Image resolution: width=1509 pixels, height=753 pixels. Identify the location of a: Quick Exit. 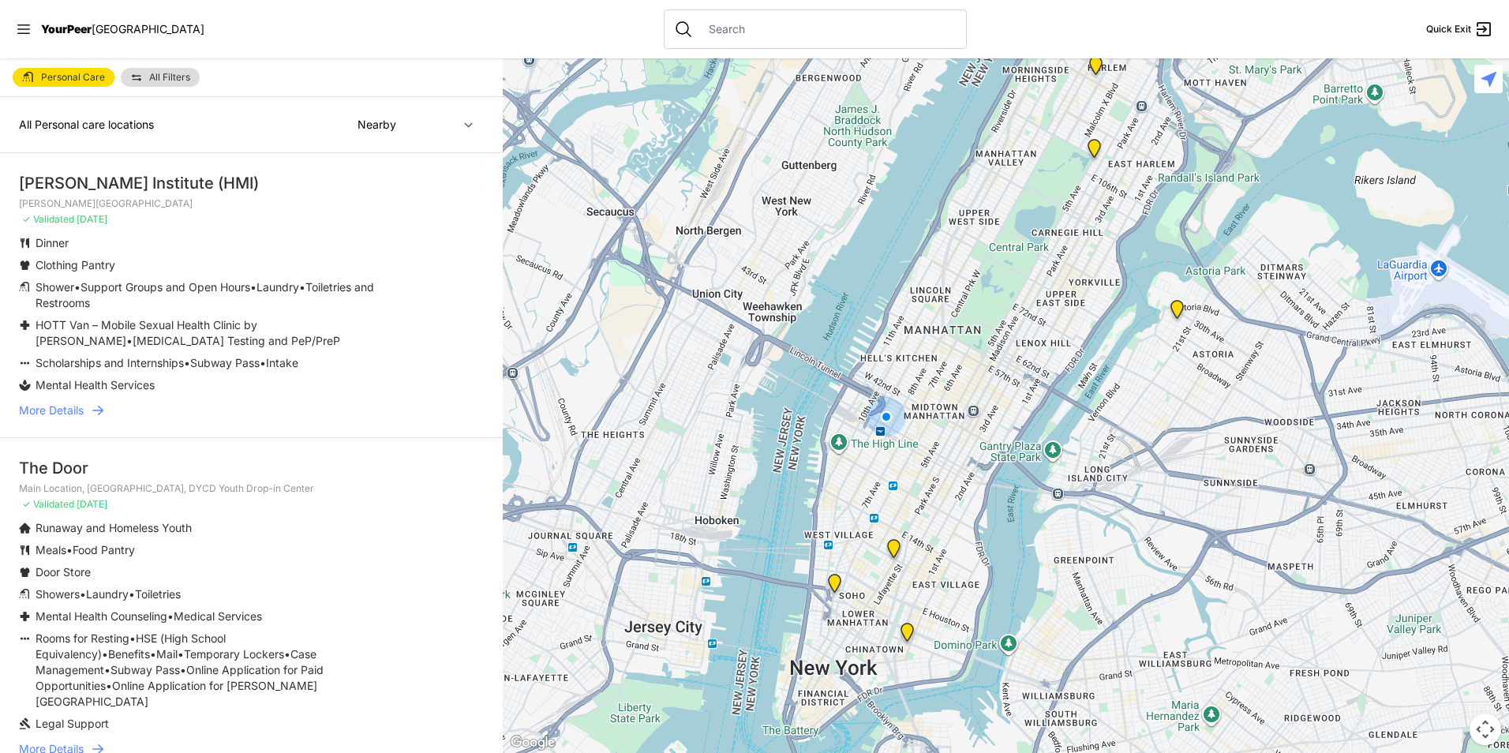
(1459, 29).